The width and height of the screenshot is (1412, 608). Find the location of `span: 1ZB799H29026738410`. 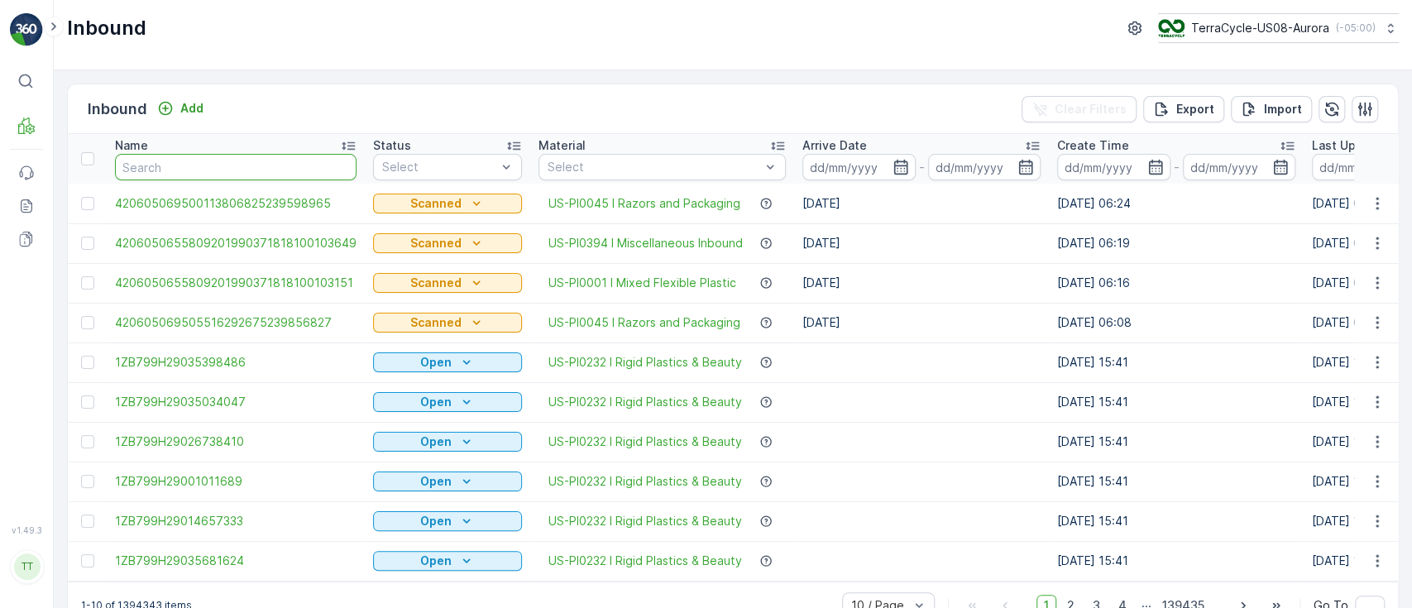

span: 1ZB799H29026738410 is located at coordinates (236, 442).